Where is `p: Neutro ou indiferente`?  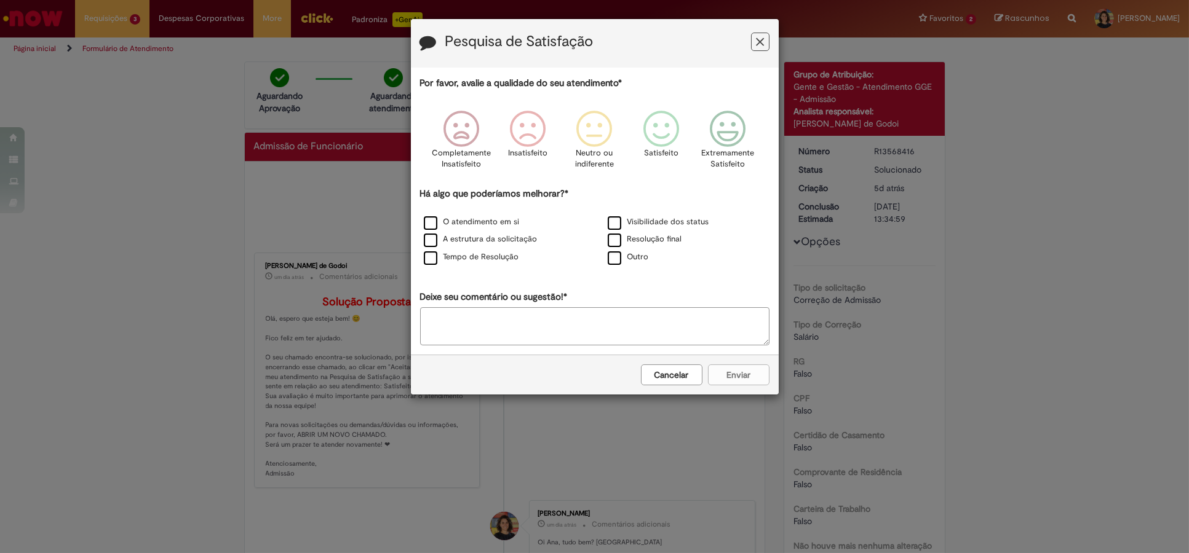
p: Neutro ou indiferente is located at coordinates (594, 159).